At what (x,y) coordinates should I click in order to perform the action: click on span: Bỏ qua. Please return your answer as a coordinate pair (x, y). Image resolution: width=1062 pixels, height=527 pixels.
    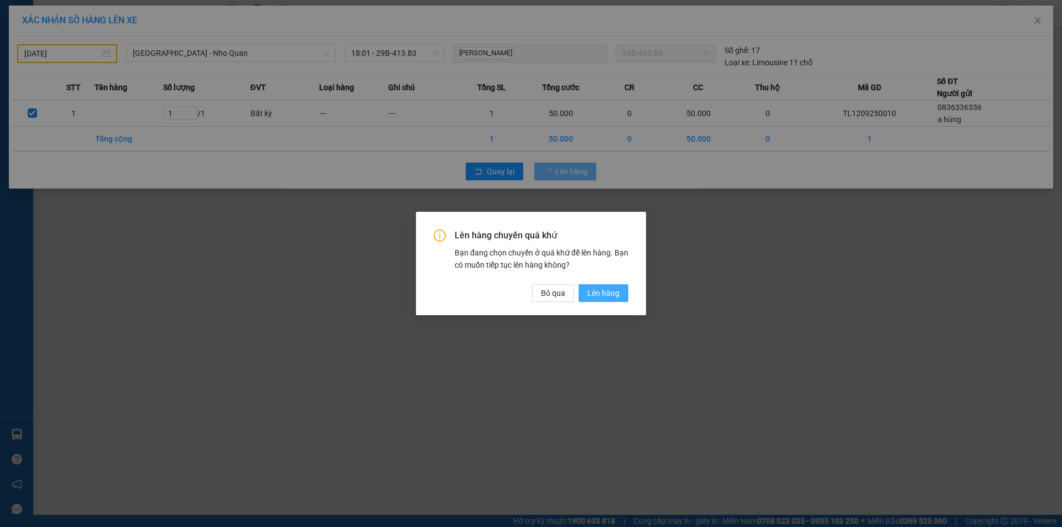
    Looking at the image, I should click on (553, 293).